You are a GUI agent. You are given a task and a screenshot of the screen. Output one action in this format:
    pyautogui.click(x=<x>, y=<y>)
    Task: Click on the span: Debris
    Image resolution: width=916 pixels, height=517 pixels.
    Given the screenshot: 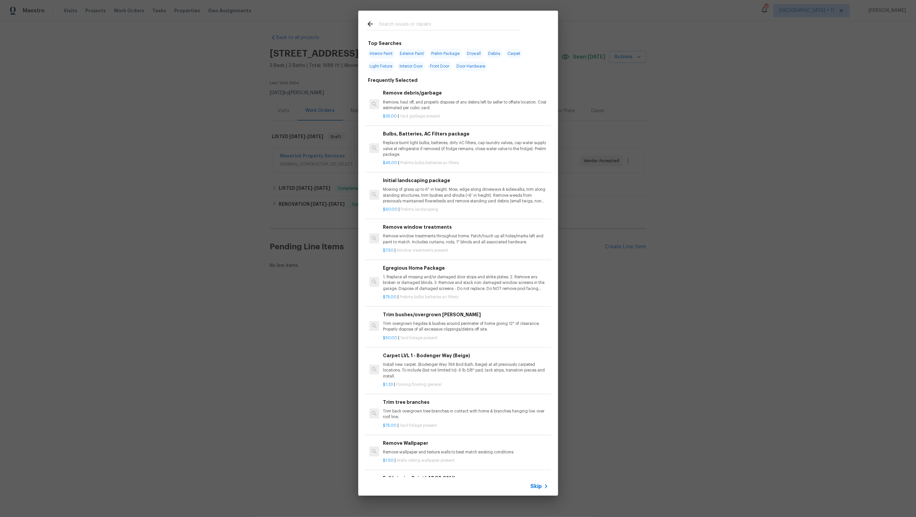 What is the action you would take?
    pyautogui.click(x=494, y=54)
    